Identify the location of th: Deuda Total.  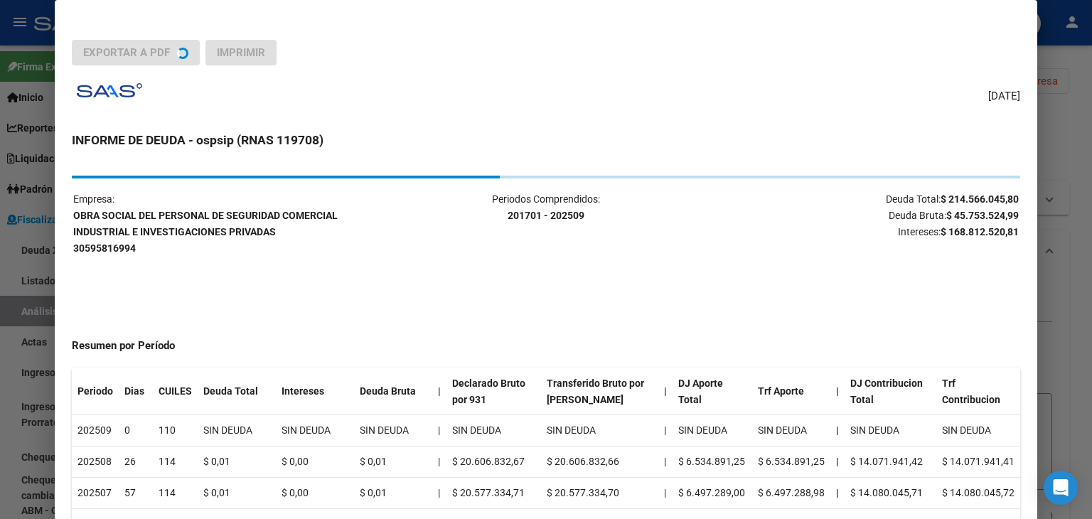
(237, 392).